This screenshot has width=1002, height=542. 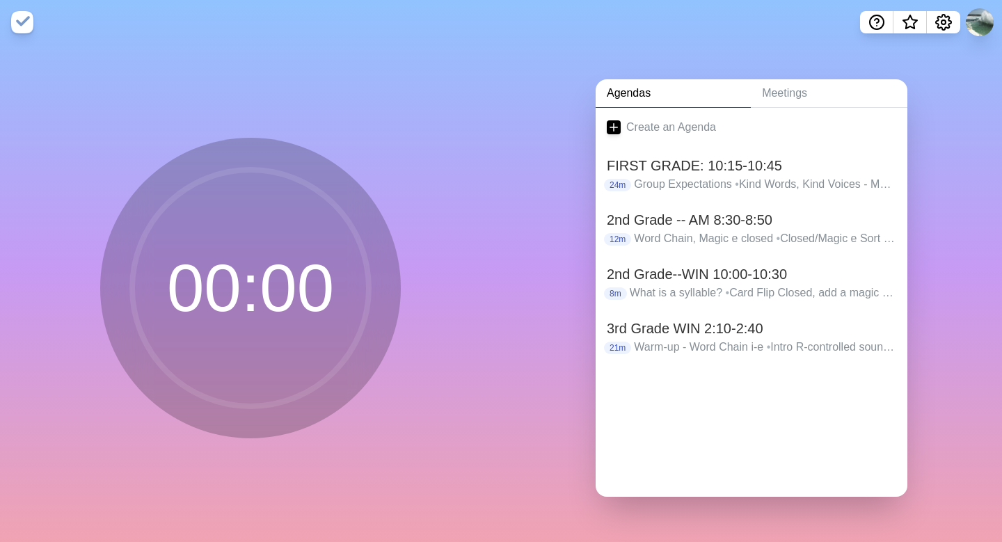 What do you see at coordinates (752, 220) in the screenshot?
I see `h2: 2nd Grade -- AM 8:30-8:50` at bounding box center [752, 220].